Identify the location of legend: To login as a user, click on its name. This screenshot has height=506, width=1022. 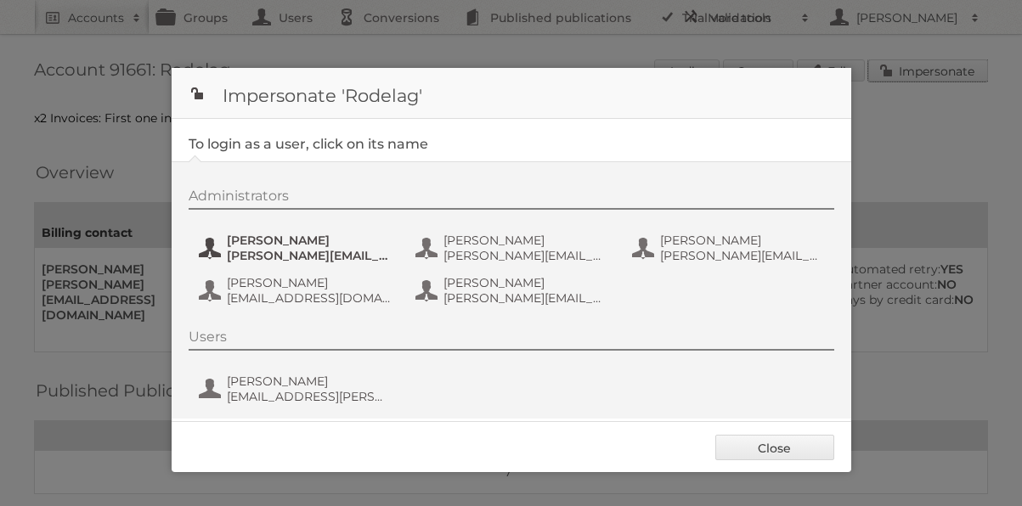
(308, 144).